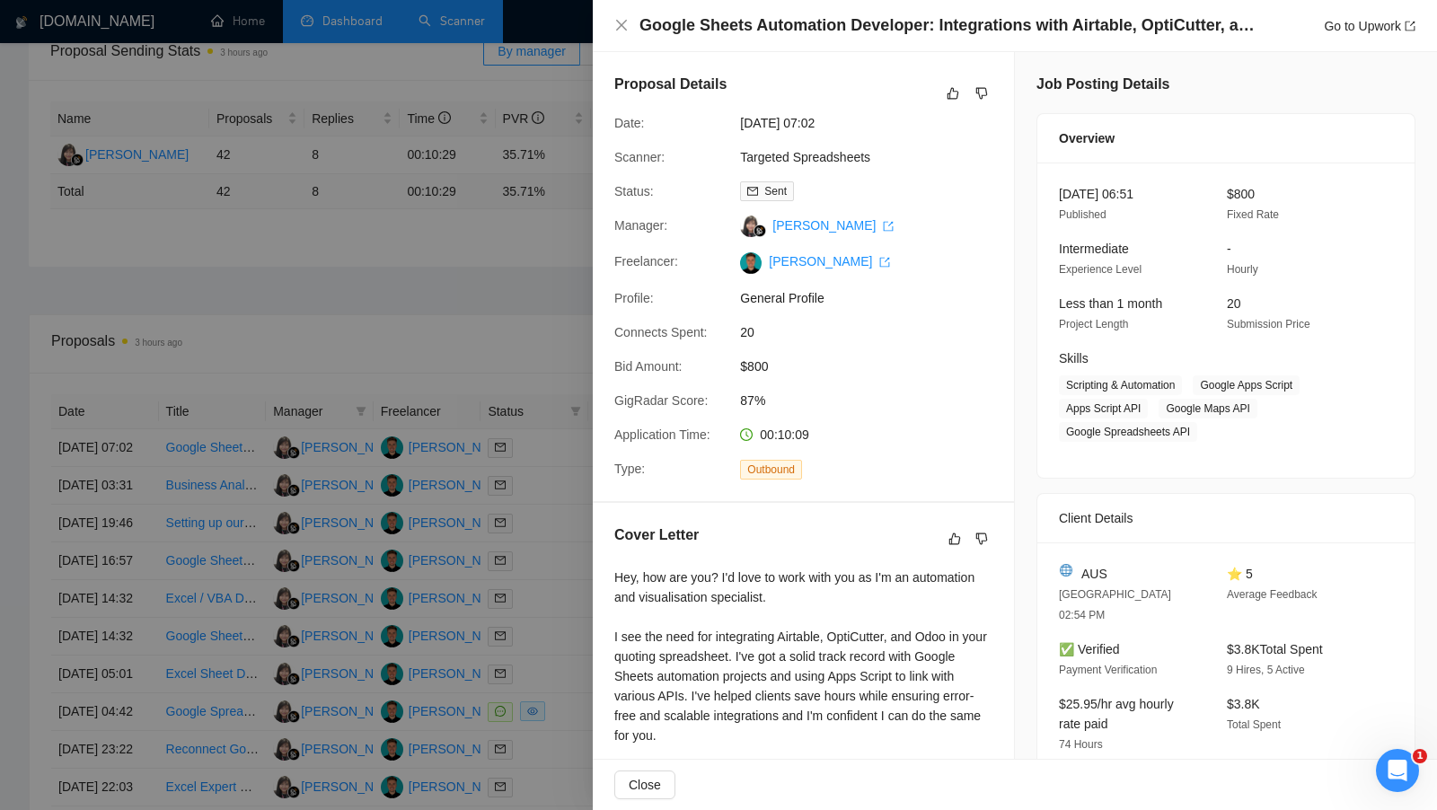 The height and width of the screenshot is (810, 1437). I want to click on span: $3.8K Total Spent, so click(1274, 649).